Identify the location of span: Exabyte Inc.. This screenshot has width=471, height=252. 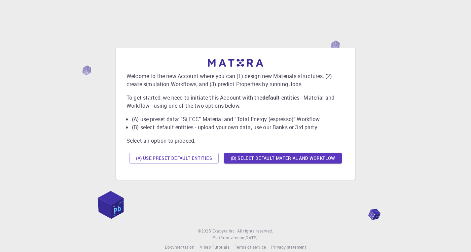
(224, 231).